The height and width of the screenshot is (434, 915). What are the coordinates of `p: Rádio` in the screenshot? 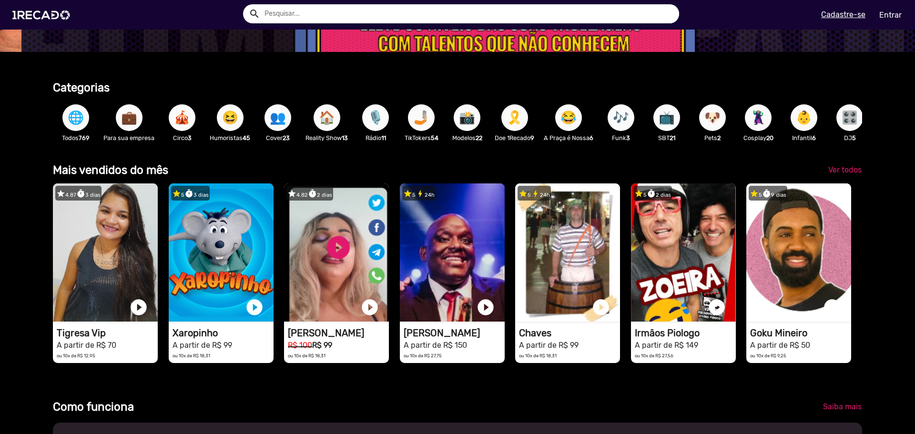 It's located at (376, 138).